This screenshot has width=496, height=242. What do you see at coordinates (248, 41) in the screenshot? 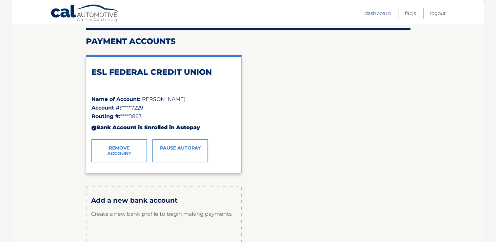
I see `h2: Payment Accounts` at bounding box center [248, 41].